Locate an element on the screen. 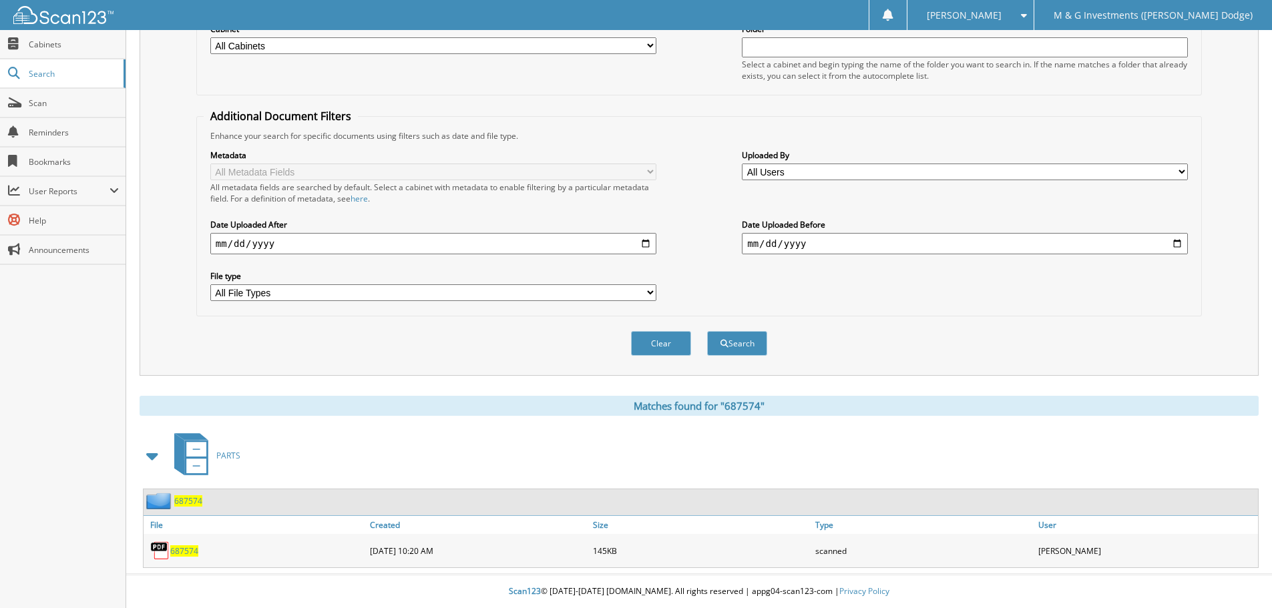 The height and width of the screenshot is (608, 1272). label: Uploaded By is located at coordinates (965, 155).